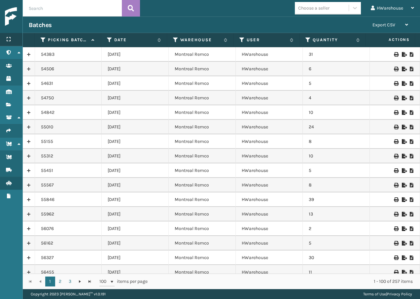 The width and height of the screenshot is (420, 299). What do you see at coordinates (68, 98) in the screenshot?
I see `td: 54750` at bounding box center [68, 98].